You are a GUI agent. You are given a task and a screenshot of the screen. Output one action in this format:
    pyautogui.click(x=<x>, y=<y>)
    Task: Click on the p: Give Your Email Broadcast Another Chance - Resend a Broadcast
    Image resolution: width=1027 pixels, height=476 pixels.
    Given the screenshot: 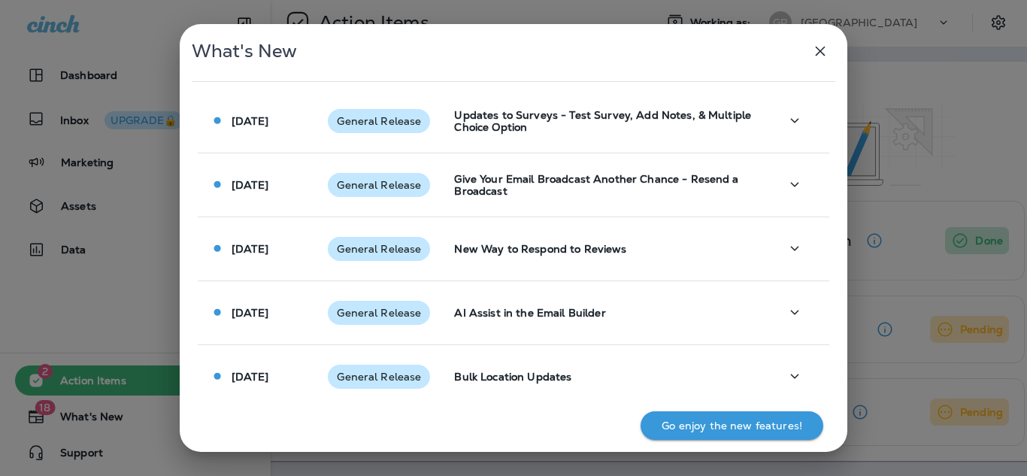 What is the action you would take?
    pyautogui.click(x=604, y=185)
    